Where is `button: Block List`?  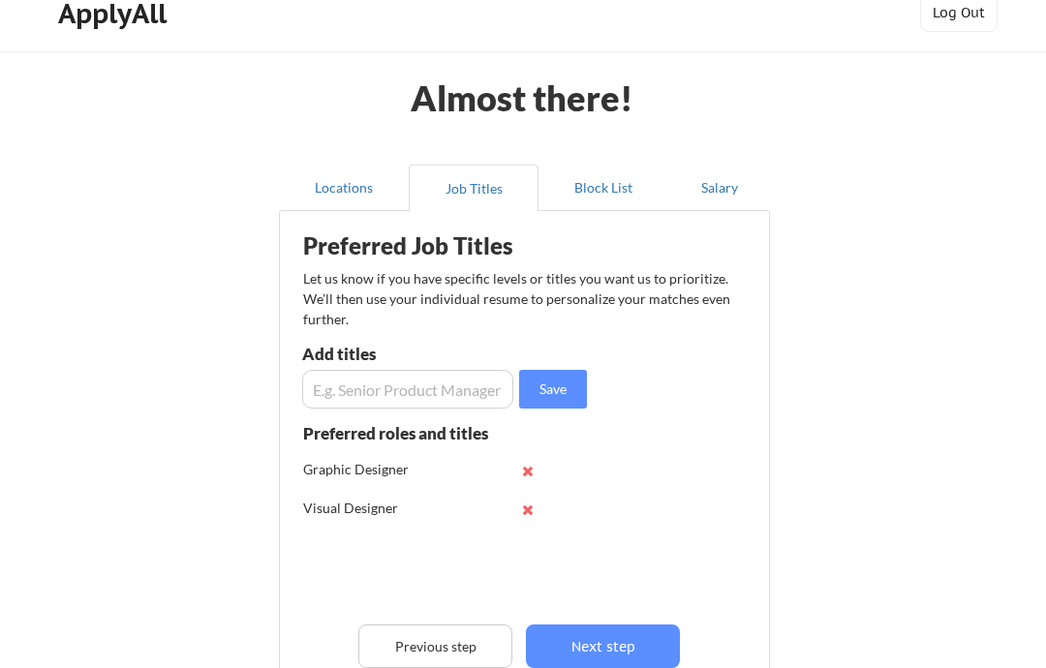 button: Block List is located at coordinates (603, 188).